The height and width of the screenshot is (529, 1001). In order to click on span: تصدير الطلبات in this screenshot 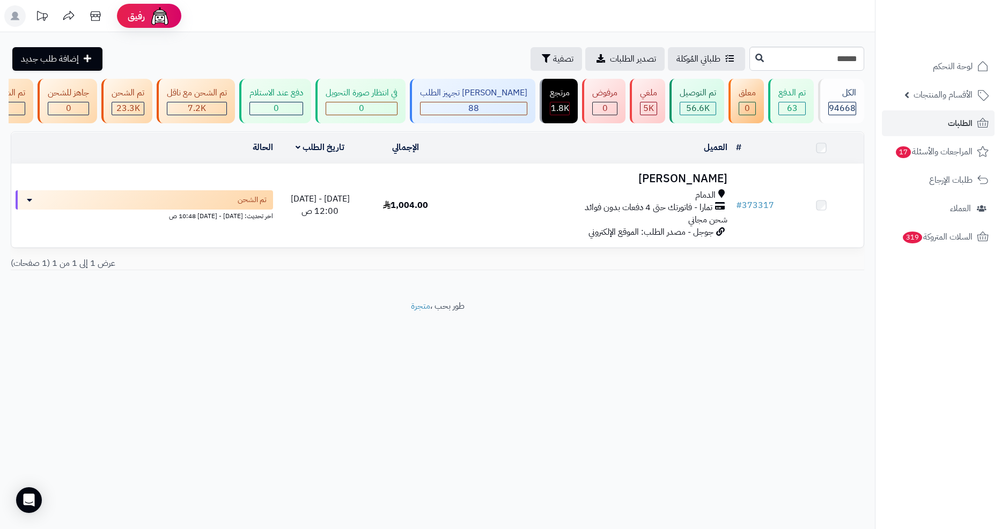, I will do `click(633, 59)`.